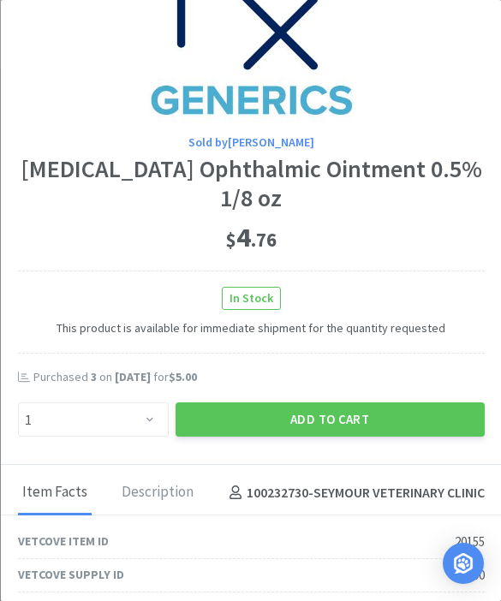 Image resolution: width=501 pixels, height=601 pixels. Describe the element at coordinates (463, 563) in the screenshot. I see `div: Open Intercom Messenger` at that location.